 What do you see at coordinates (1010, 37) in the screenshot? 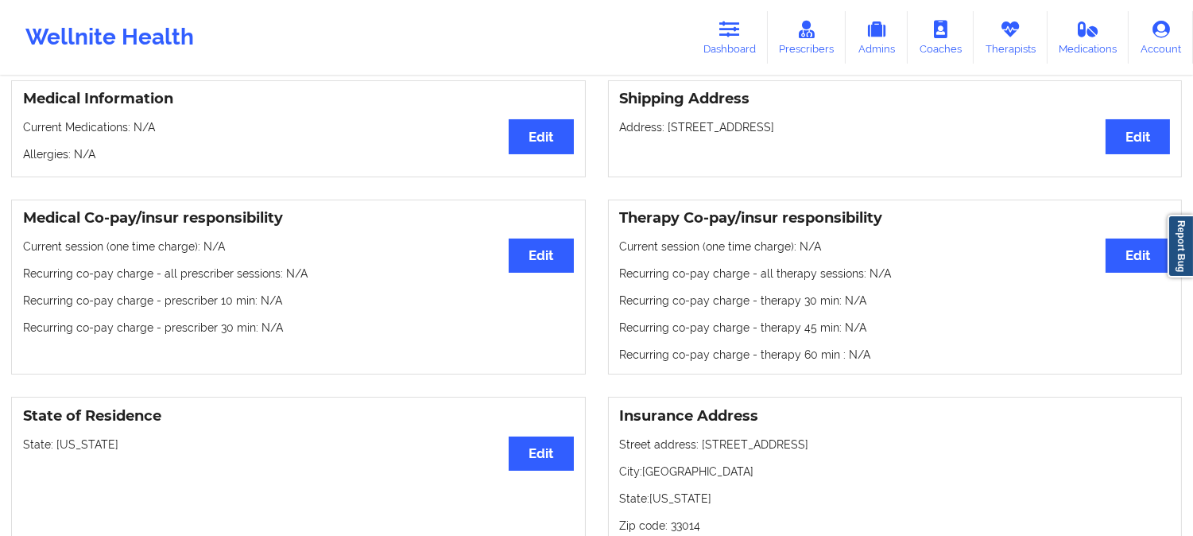
I see `a: Therapists` at bounding box center [1010, 37].